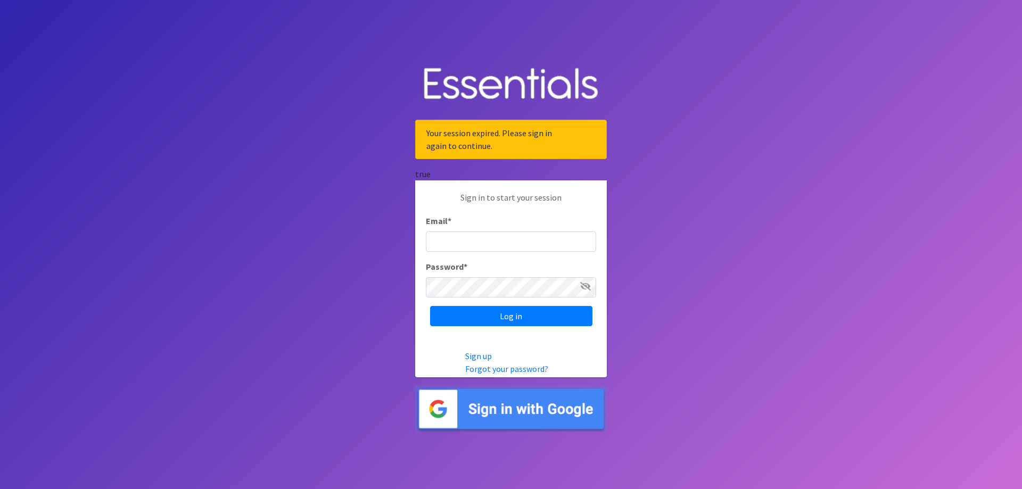 Image resolution: width=1022 pixels, height=489 pixels. I want to click on label: Email, so click(439, 221).